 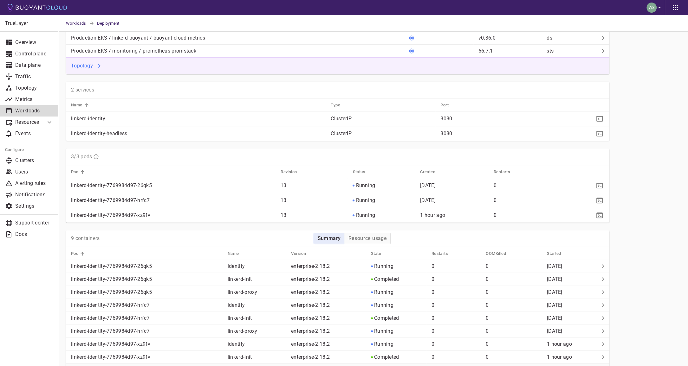 I want to click on p: identity, so click(x=257, y=345).